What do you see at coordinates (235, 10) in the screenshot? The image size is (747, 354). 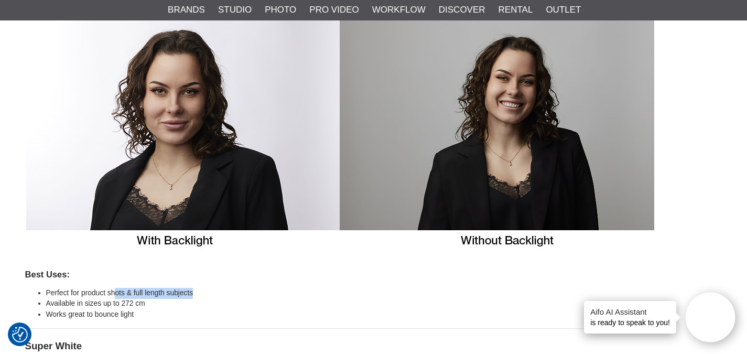 I see `a: Studio` at bounding box center [235, 10].